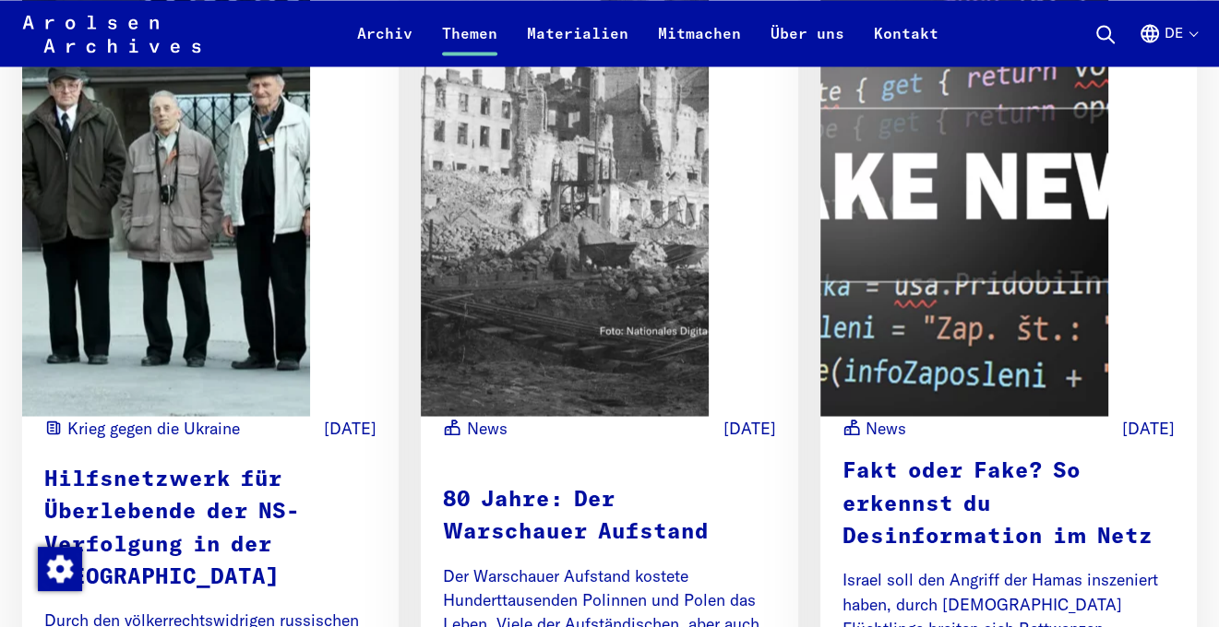 The width and height of the screenshot is (1219, 627). I want to click on a: Archiv, so click(385, 44).